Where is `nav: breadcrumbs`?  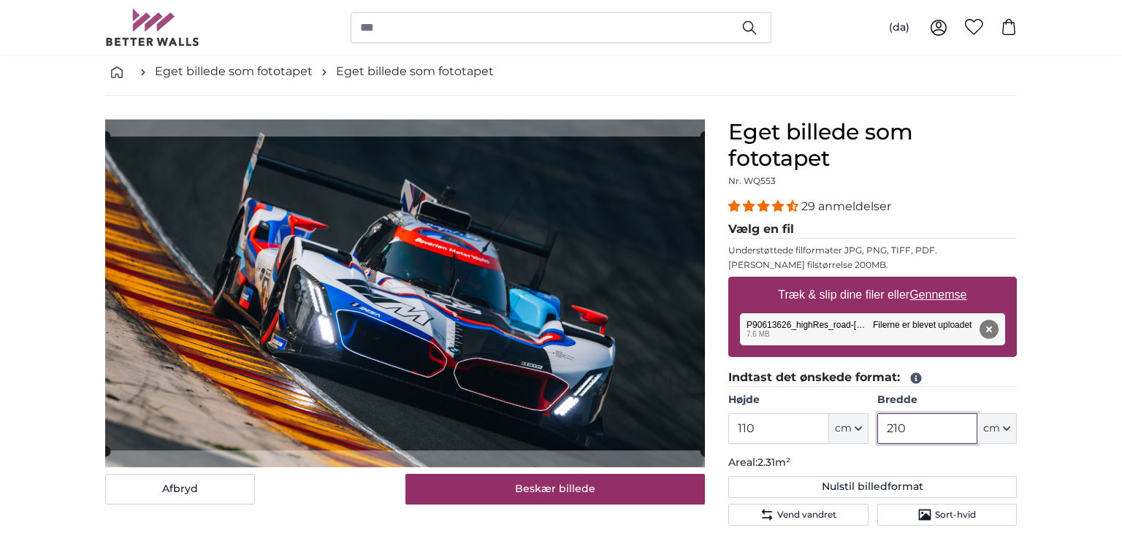 nav: breadcrumbs is located at coordinates (561, 72).